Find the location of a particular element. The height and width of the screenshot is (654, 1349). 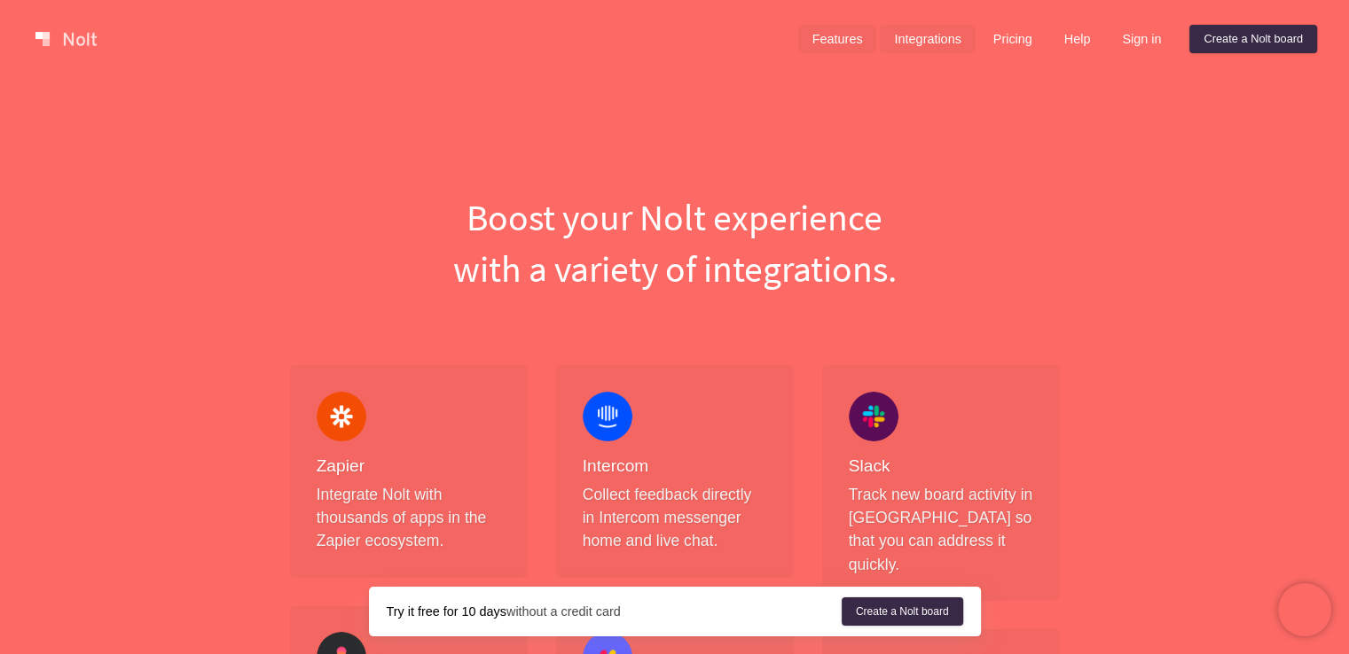

strong: Try it free for 10 days is located at coordinates (446, 612).